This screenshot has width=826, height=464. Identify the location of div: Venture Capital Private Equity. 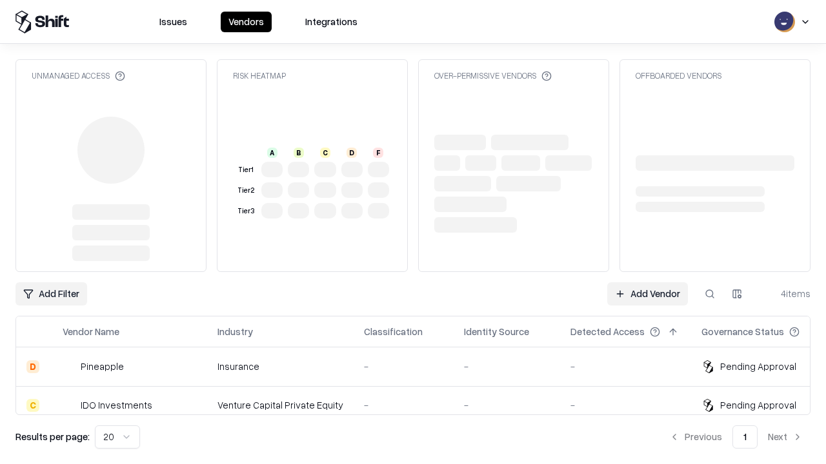
(280, 405).